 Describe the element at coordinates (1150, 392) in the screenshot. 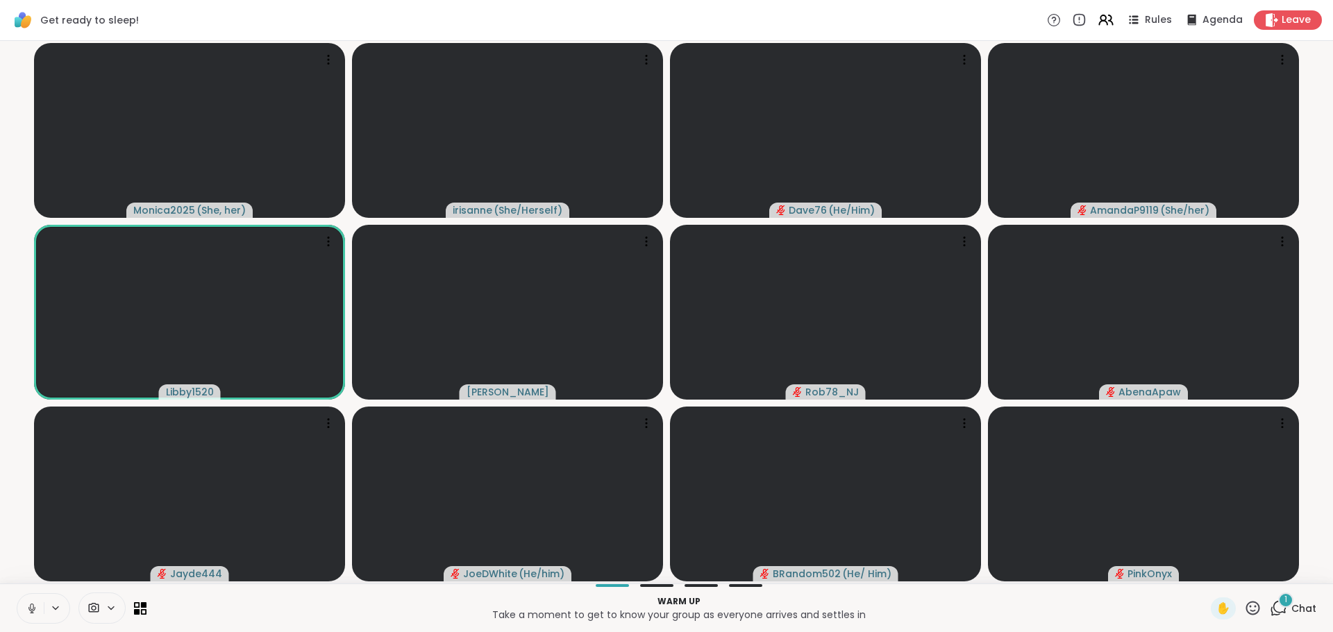

I see `span: AbenaApaw` at that location.